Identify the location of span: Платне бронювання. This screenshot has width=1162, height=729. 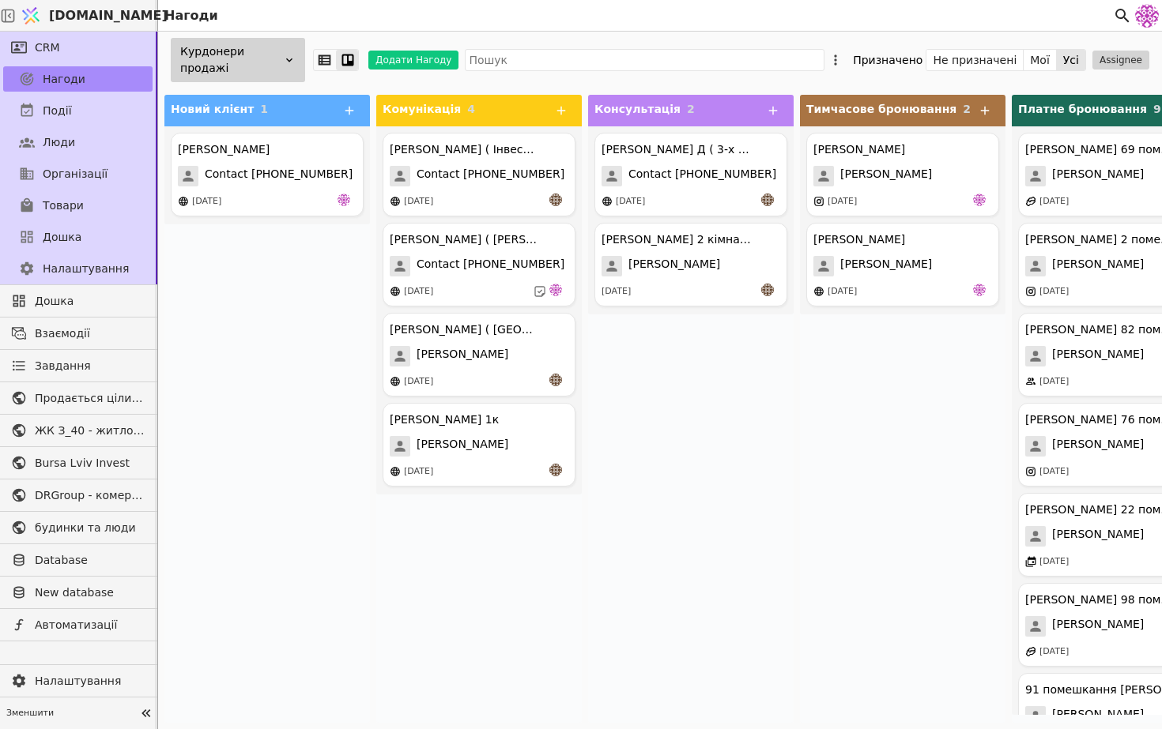
(1082, 109).